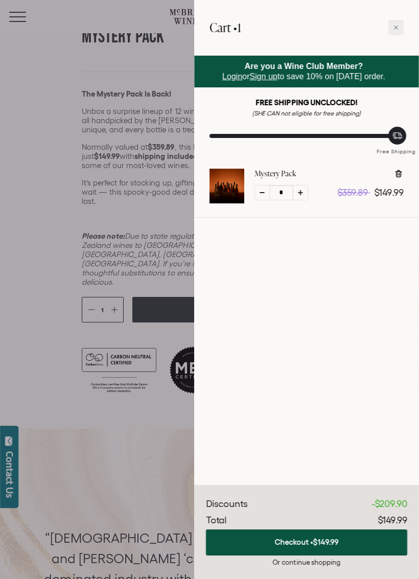  I want to click on a: Sign up, so click(264, 76).